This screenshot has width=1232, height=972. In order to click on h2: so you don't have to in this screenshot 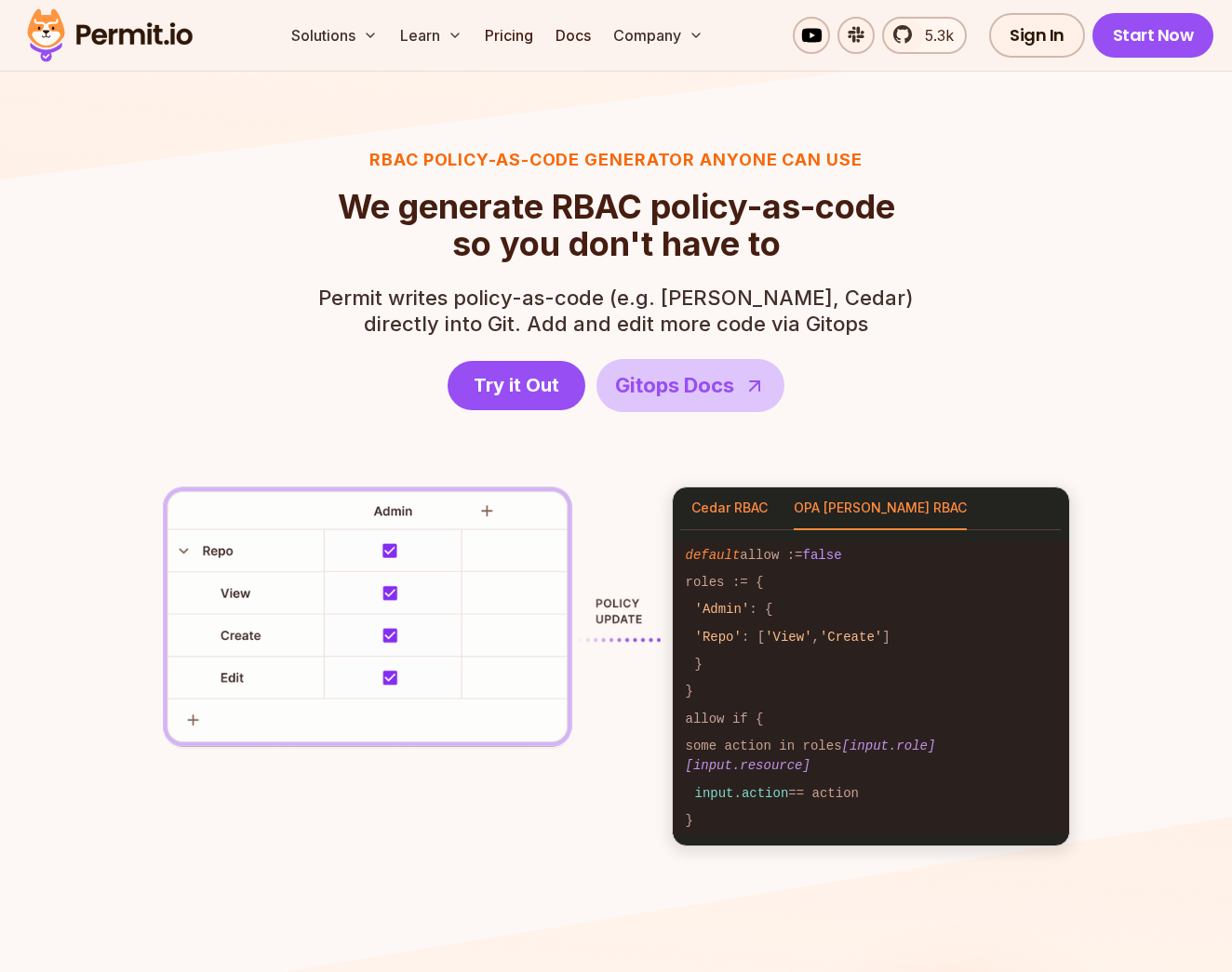, I will do `click(616, 225)`.